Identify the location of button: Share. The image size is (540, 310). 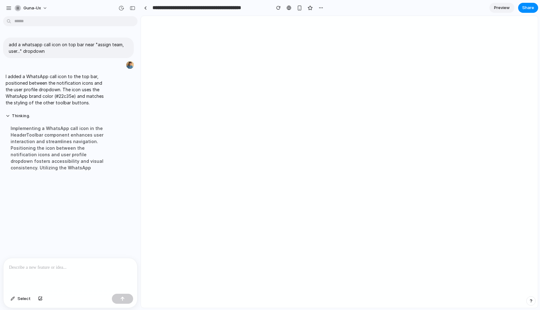
(528, 8).